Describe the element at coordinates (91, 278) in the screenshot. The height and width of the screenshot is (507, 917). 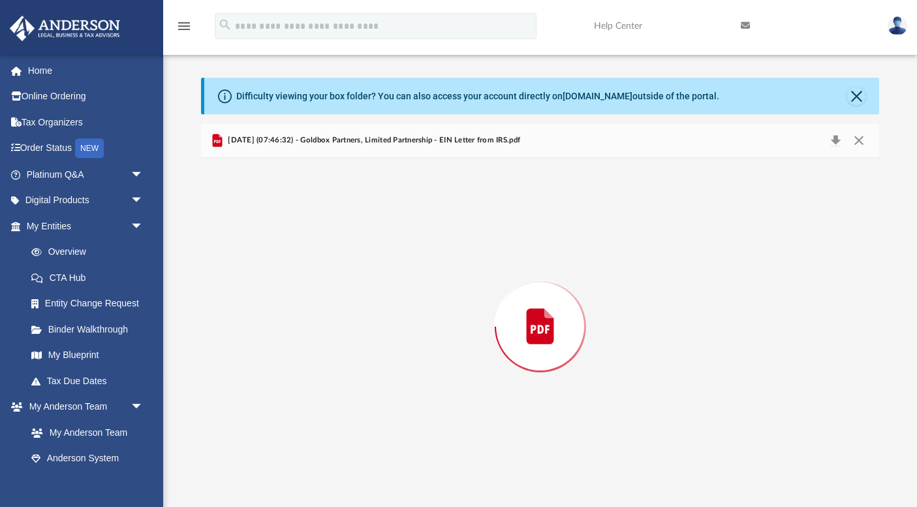
I see `a: CTA Hub` at that location.